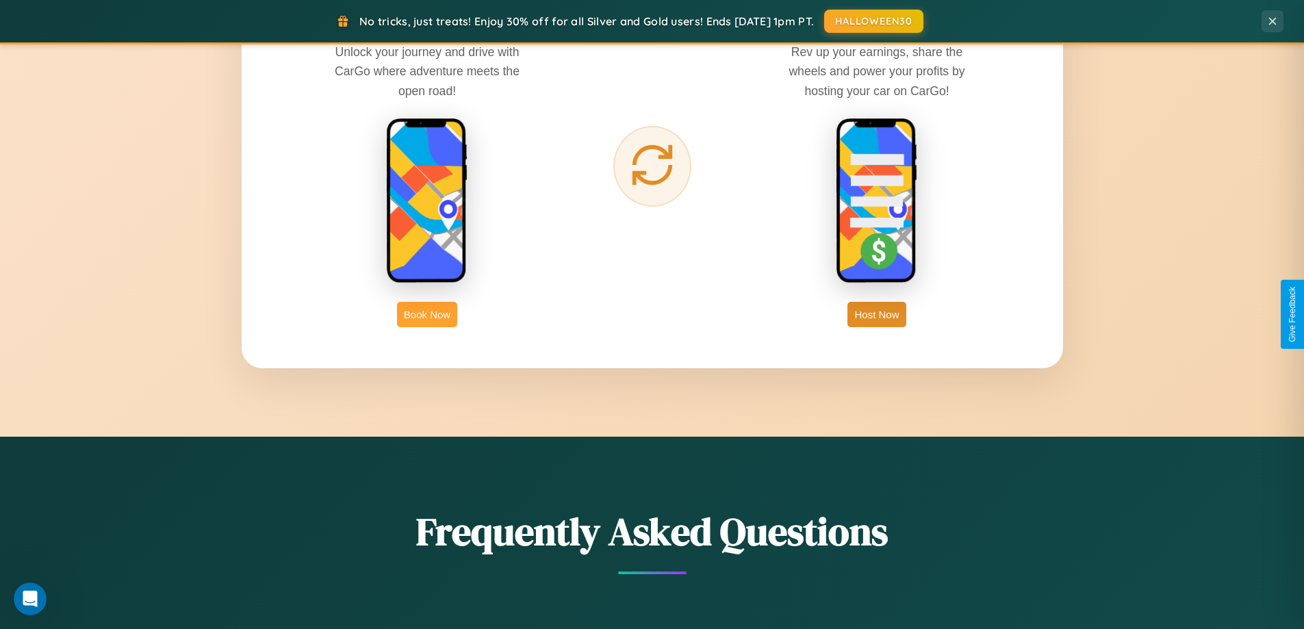 Image resolution: width=1304 pixels, height=629 pixels. I want to click on h2: Frequently Asked Questions, so click(653, 531).